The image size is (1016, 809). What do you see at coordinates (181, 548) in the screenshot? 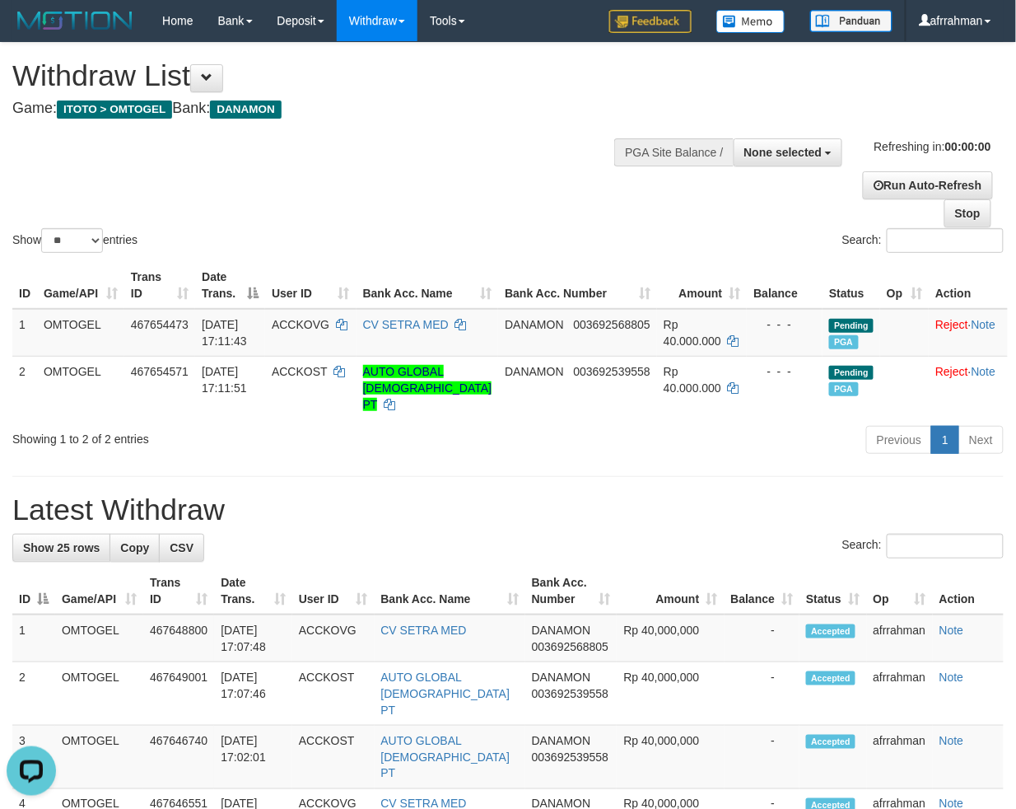
I see `a: CSV` at bounding box center [181, 548].